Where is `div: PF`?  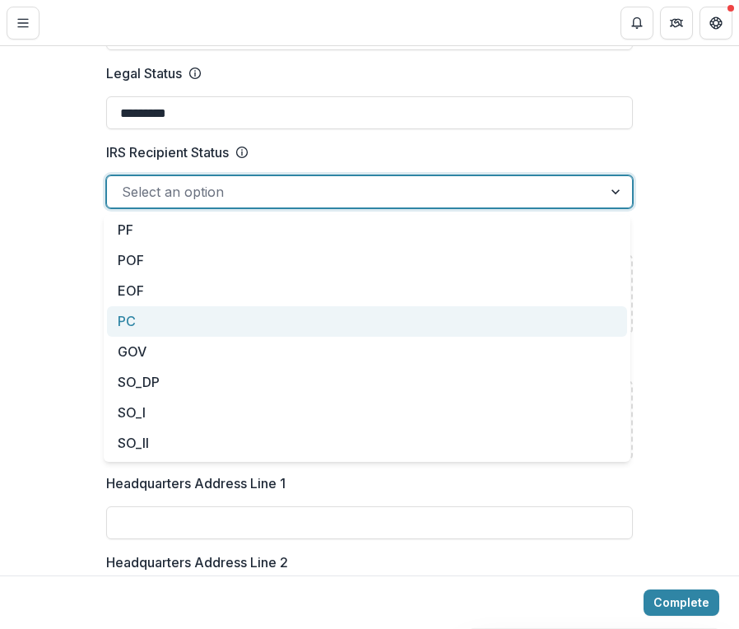
div: PF is located at coordinates (367, 230).